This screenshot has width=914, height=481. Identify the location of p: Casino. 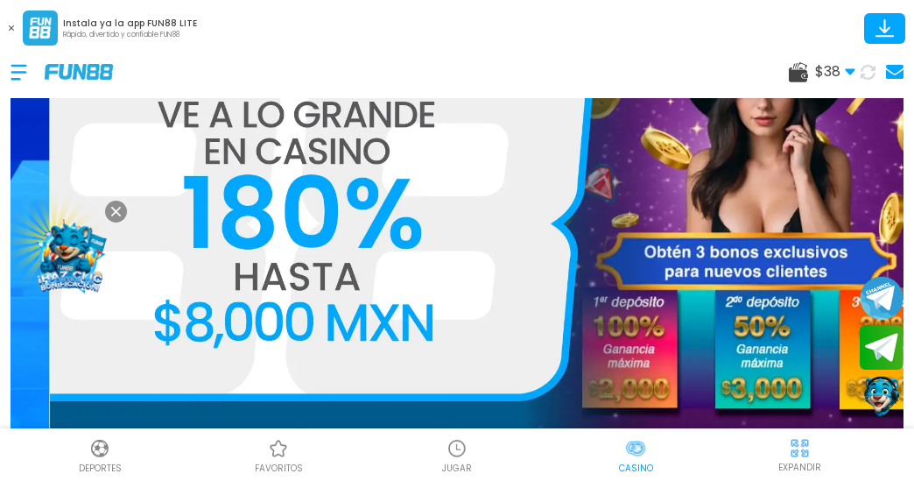
(636, 468).